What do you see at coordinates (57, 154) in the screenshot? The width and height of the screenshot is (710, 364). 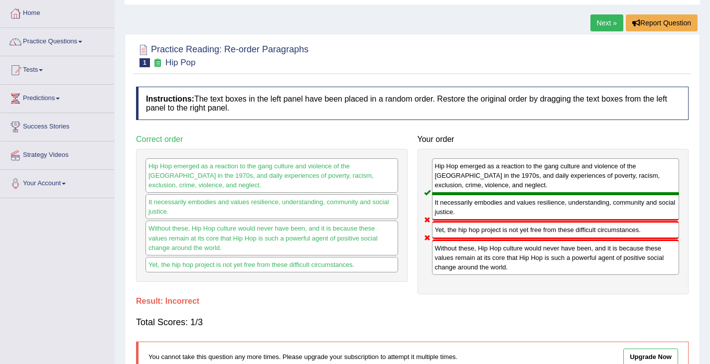 I see `a: Strategy Videos` at bounding box center [57, 154].